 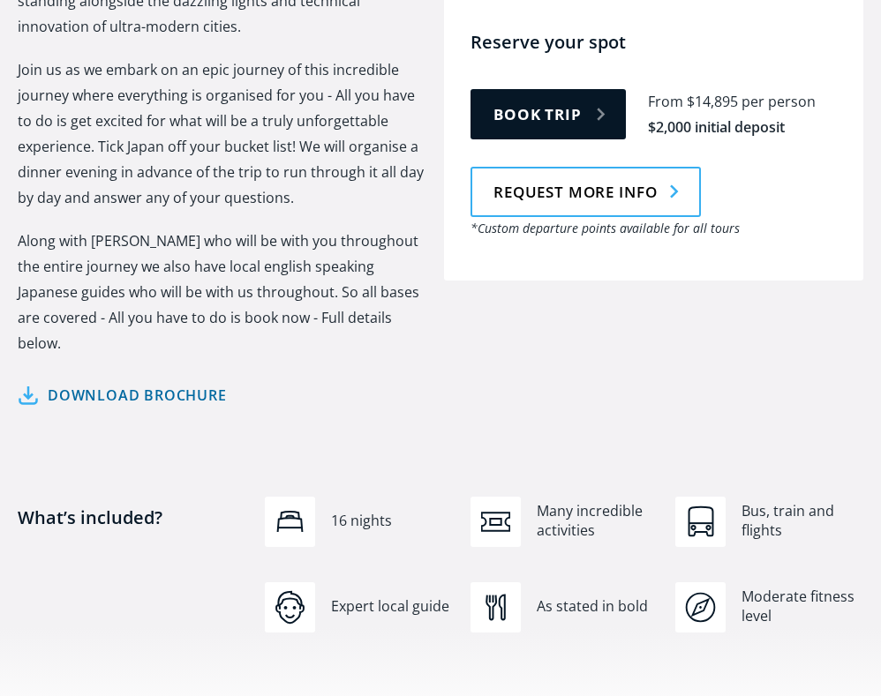 I want to click on div: per person, so click(x=778, y=101).